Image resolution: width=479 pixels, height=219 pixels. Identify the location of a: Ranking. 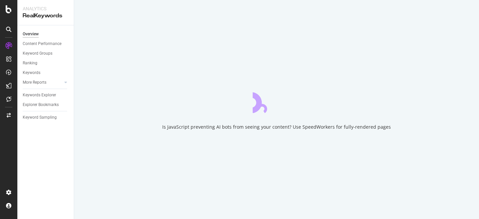
(46, 63).